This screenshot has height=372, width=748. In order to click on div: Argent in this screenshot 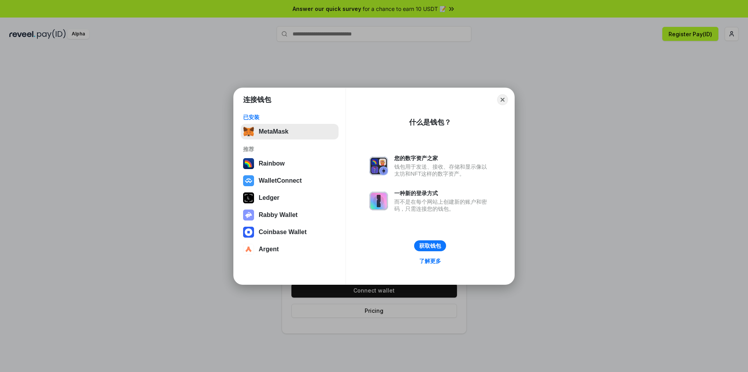, I will do `click(269, 249)`.